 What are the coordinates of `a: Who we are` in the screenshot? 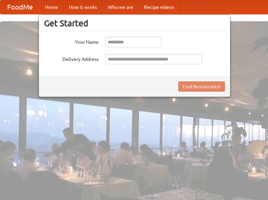 It's located at (121, 7).